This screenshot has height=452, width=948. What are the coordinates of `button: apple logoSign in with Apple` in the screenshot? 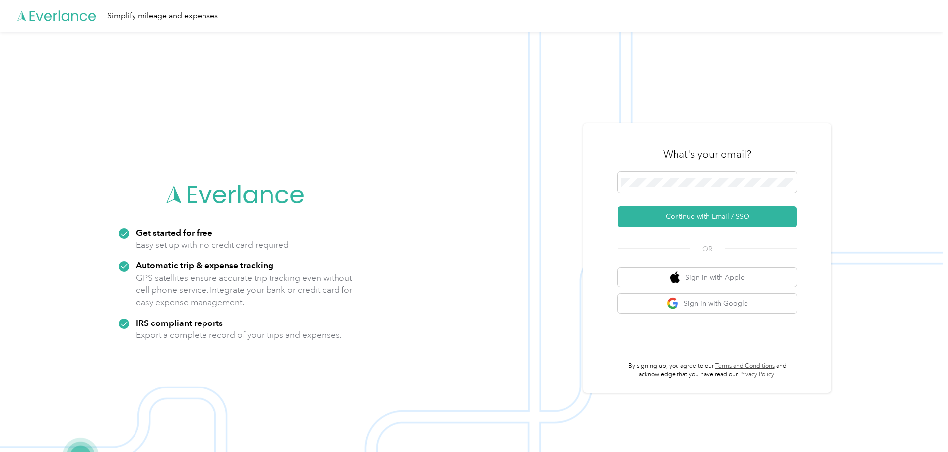 It's located at (707, 277).